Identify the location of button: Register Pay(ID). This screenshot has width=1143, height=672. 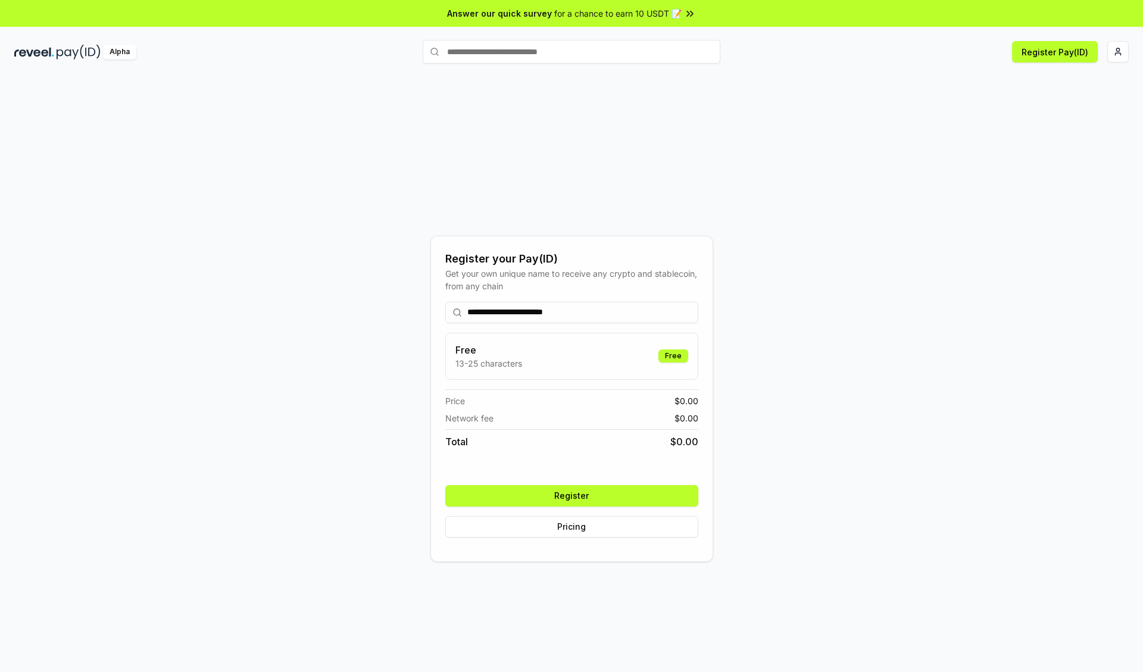
(1055, 52).